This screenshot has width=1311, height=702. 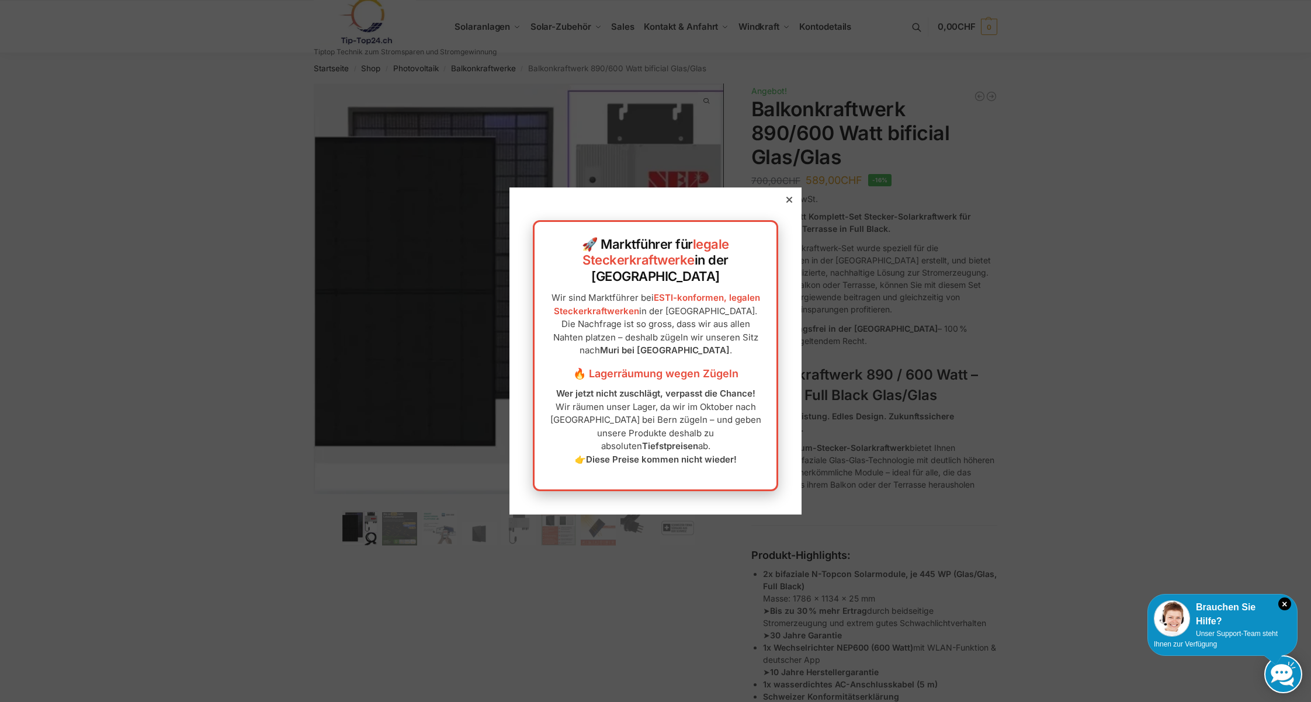 I want to click on a: ESTI-konformen, legalen Steckerkraftwerken, so click(x=656, y=304).